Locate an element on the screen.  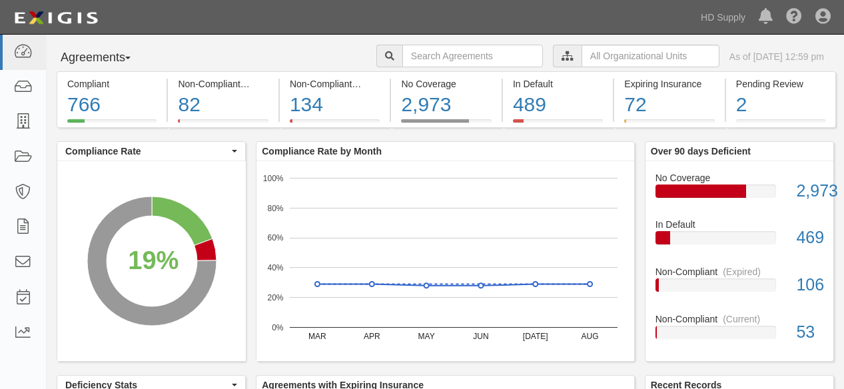
text: 40% is located at coordinates (276, 268).